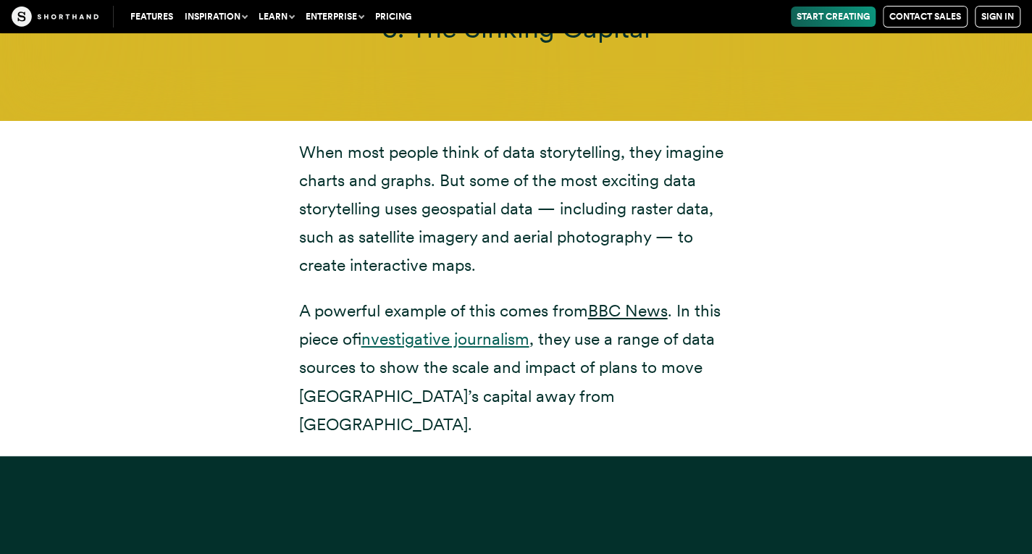 This screenshot has height=554, width=1032. I want to click on a: Contact Sales, so click(925, 17).